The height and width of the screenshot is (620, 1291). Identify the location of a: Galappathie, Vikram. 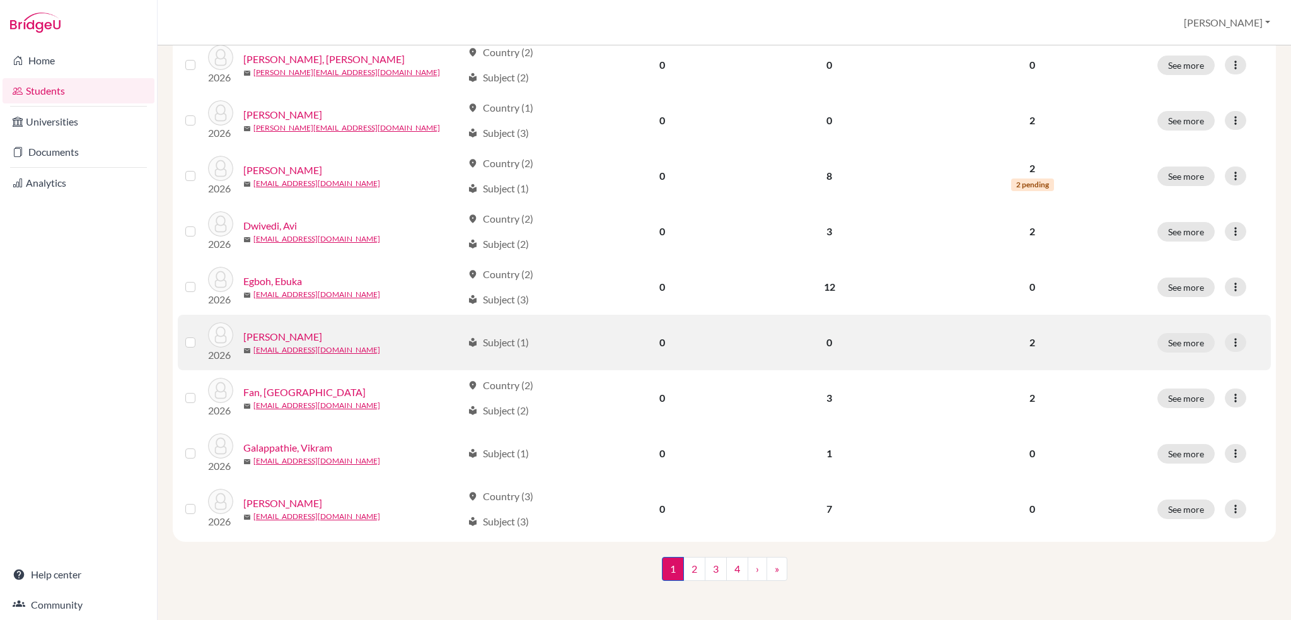
(287, 447).